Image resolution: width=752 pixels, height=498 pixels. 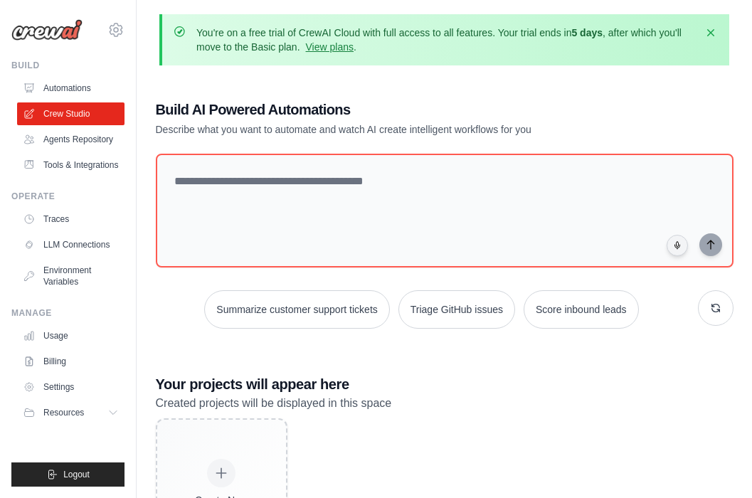 I want to click on p: Created projects will be displayed in this space, so click(x=445, y=403).